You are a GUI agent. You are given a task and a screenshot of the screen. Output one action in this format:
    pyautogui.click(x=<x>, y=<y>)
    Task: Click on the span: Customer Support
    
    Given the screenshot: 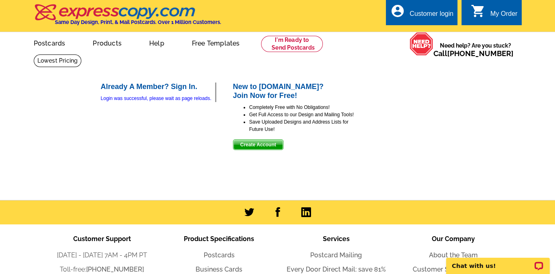 What is the action you would take?
    pyautogui.click(x=102, y=239)
    